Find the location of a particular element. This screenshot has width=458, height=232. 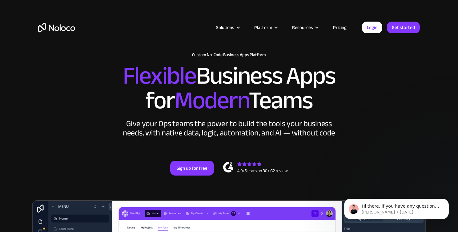

a: Sign up for free is located at coordinates (192, 168).